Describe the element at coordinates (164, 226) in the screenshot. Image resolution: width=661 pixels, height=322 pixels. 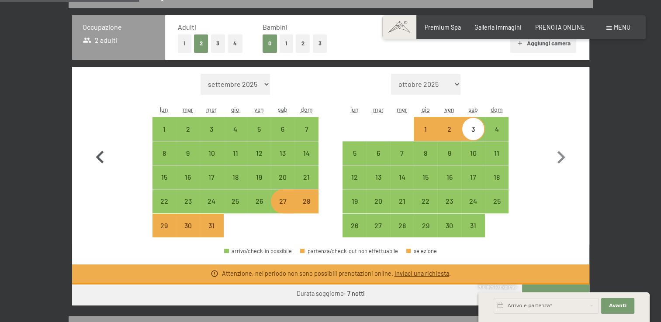
I see `div: Mon Dec 29 2025` at that location.